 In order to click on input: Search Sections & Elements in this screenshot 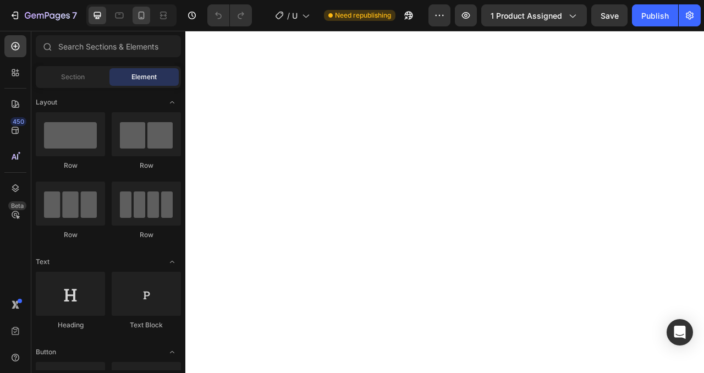, I will do `click(108, 46)`.